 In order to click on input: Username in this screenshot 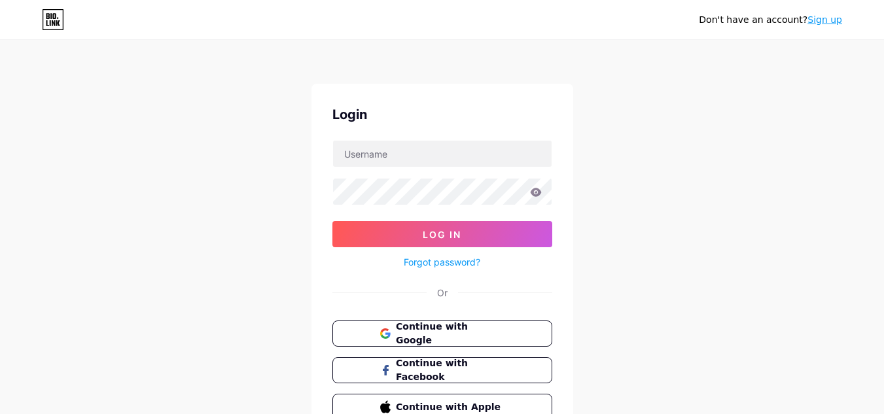, I will do `click(442, 154)`.